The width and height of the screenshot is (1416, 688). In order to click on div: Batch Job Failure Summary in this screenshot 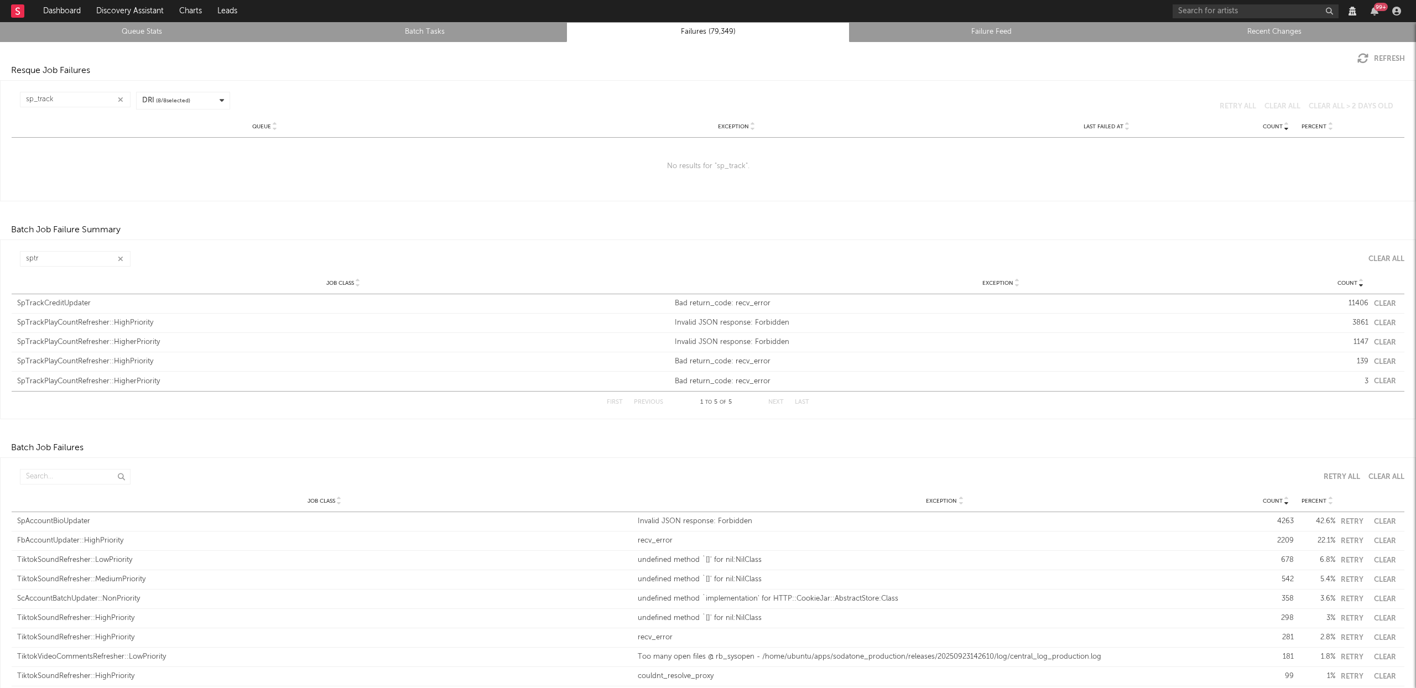, I will do `click(66, 230)`.